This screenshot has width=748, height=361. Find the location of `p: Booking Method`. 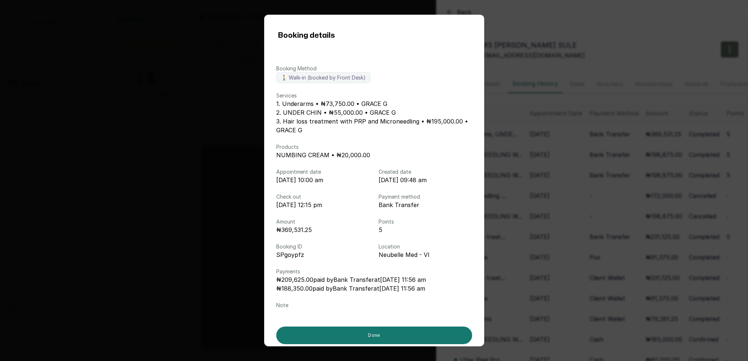

p: Booking Method is located at coordinates (374, 69).